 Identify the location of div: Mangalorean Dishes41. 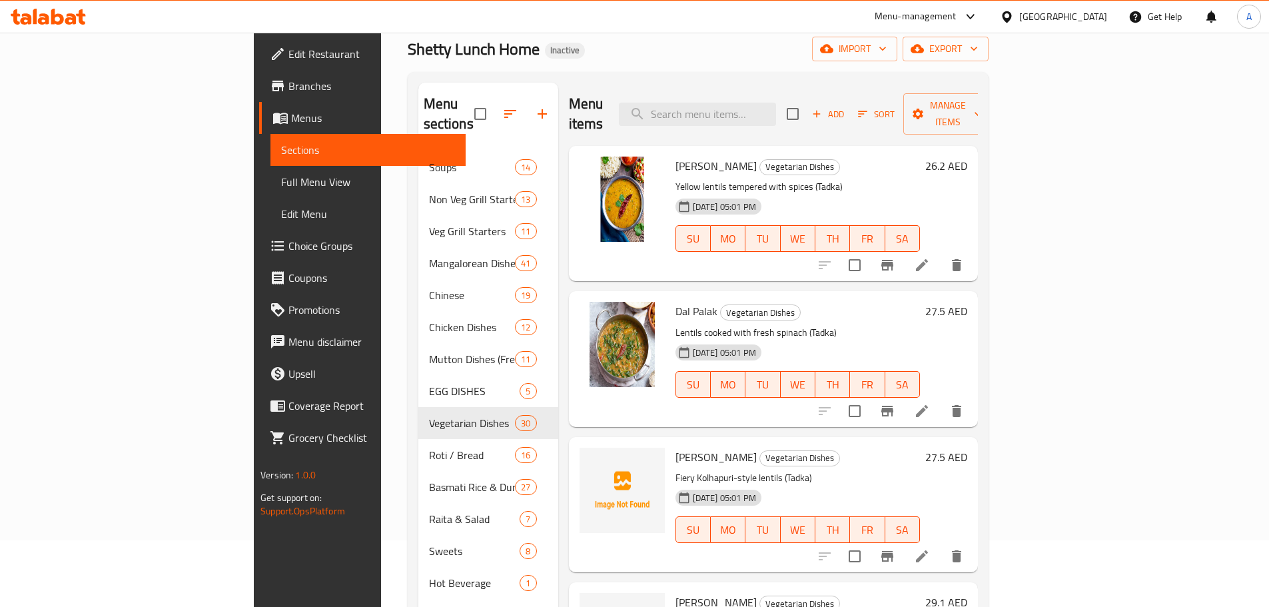
(488, 263).